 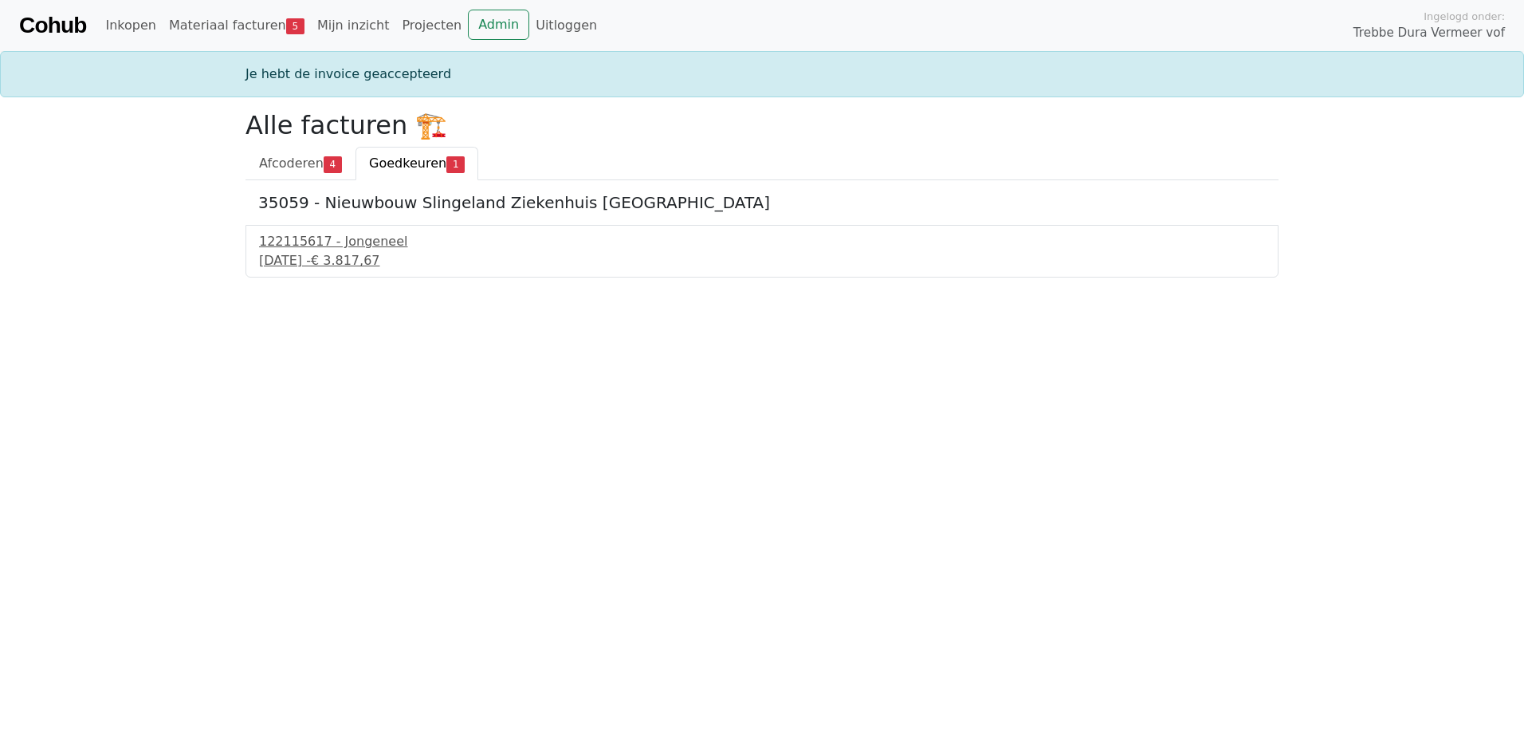 What do you see at coordinates (1430, 33) in the screenshot?
I see `span: Trebbe Dura Vermeer vof` at bounding box center [1430, 33].